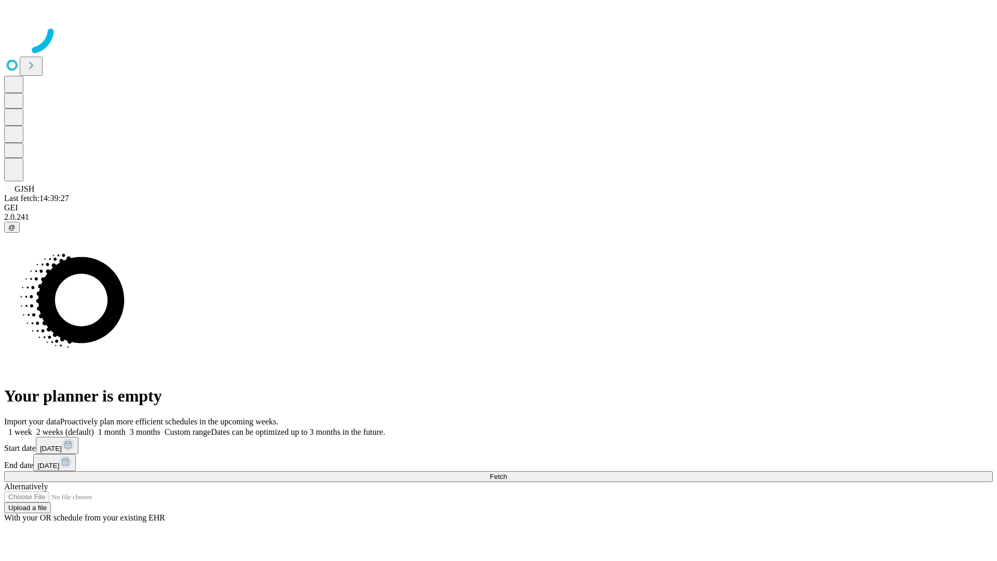 This screenshot has height=561, width=997. Describe the element at coordinates (169, 421) in the screenshot. I see `span: Proactively plan more efficient schedules in the upcoming weeks.` at that location.